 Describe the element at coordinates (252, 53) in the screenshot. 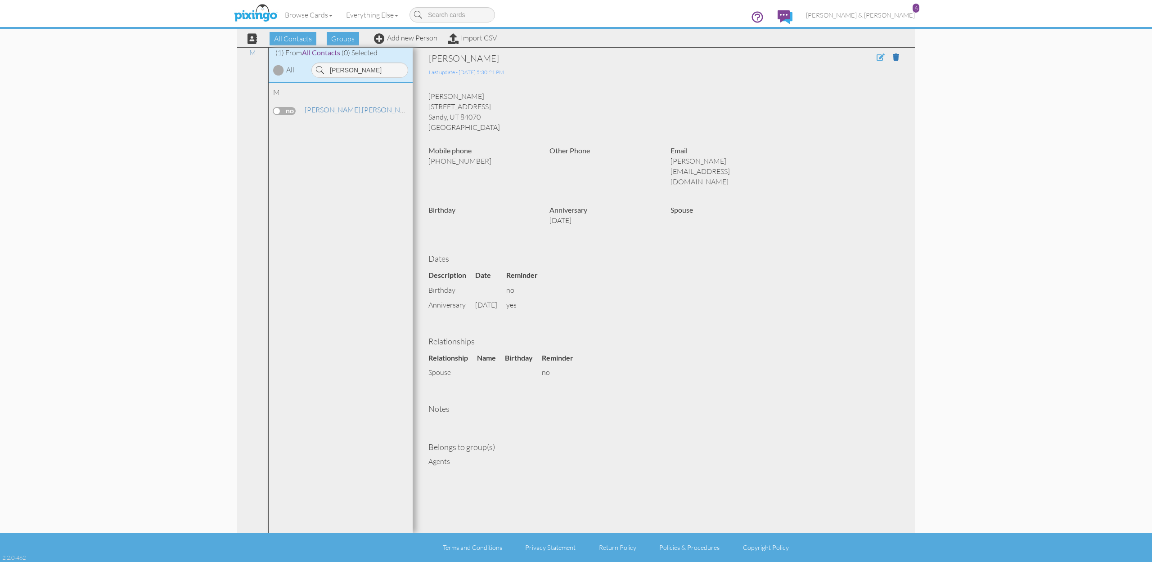

I see `a: M` at that location.